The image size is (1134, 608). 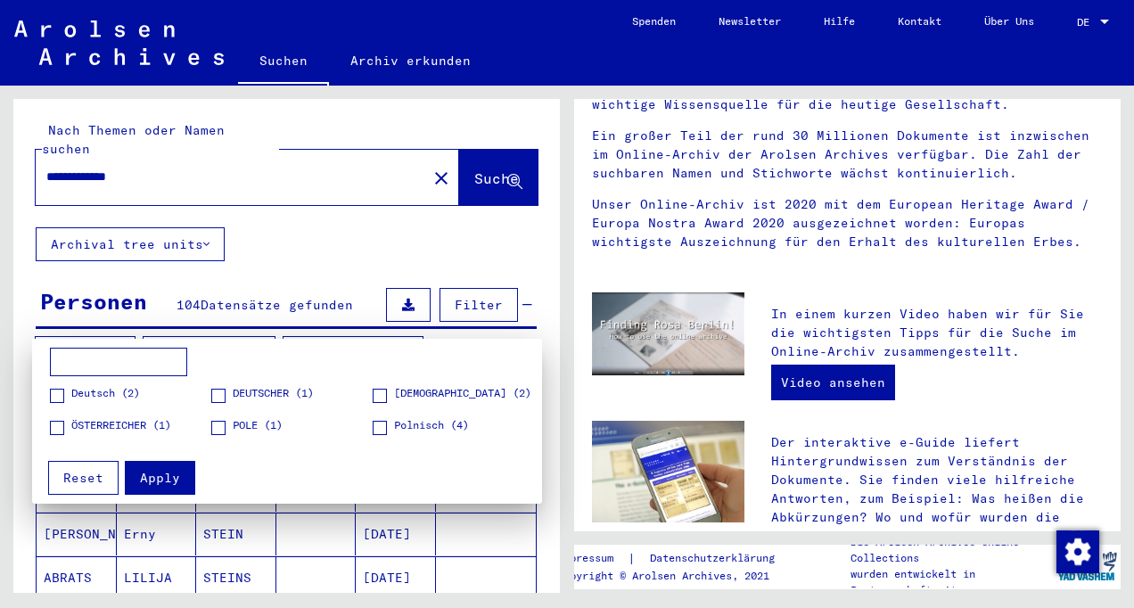 What do you see at coordinates (273, 393) in the screenshot?
I see `span: DEUTSCHER (1)` at bounding box center [273, 393].